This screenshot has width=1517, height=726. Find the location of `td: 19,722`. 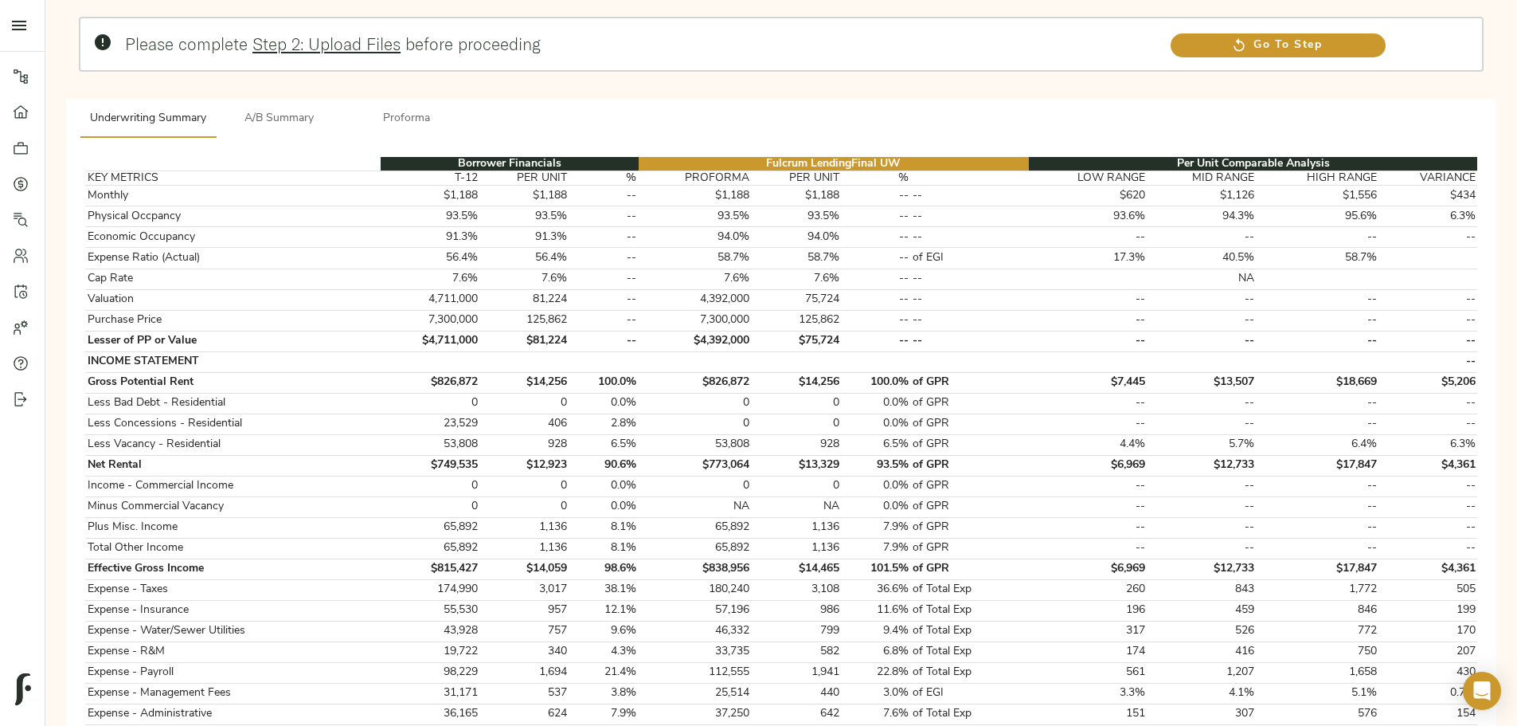

td: 19,722 is located at coordinates (430, 651).